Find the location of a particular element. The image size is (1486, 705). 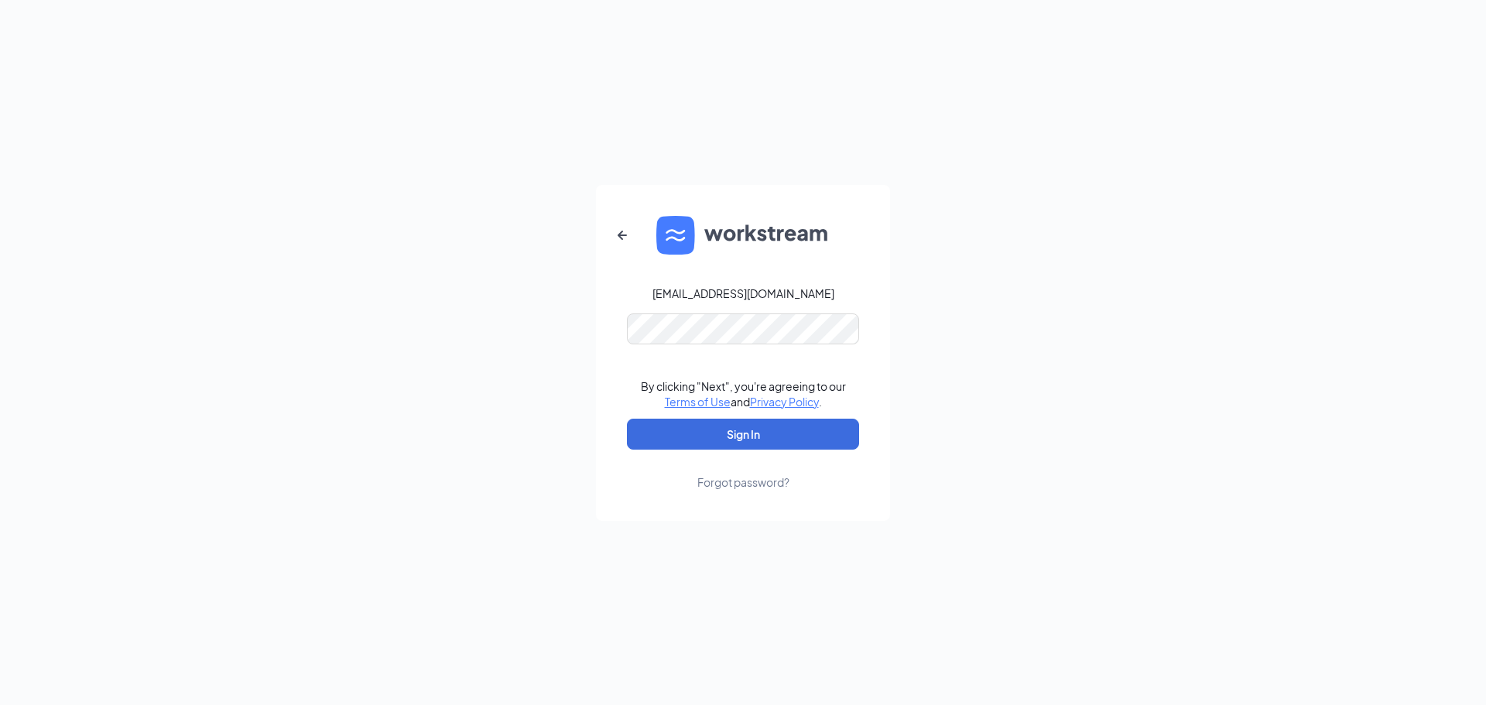

button: Sign In is located at coordinates (743, 434).